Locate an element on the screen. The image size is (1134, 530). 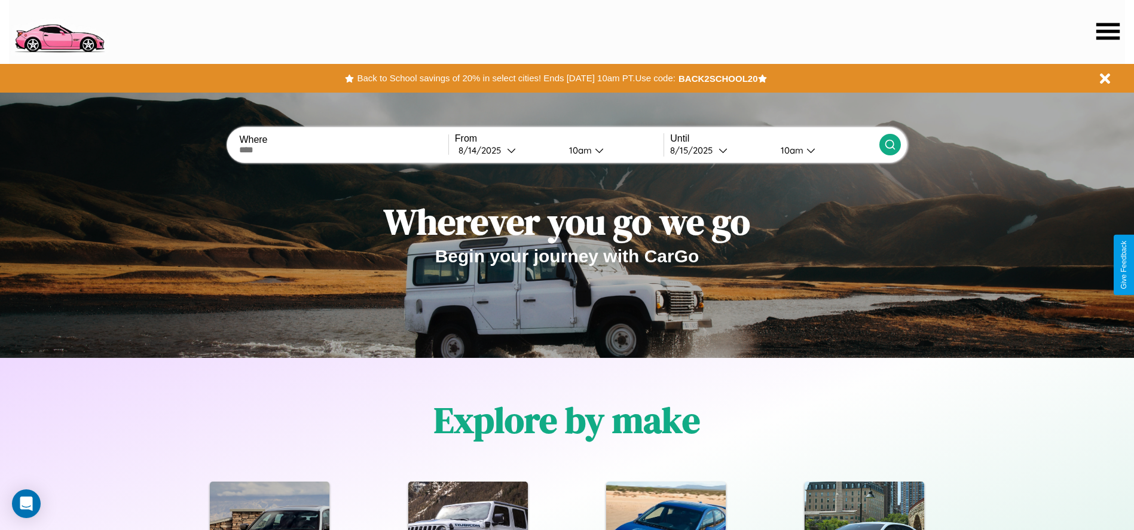
div: Open Intercom Messenger is located at coordinates (26, 504).